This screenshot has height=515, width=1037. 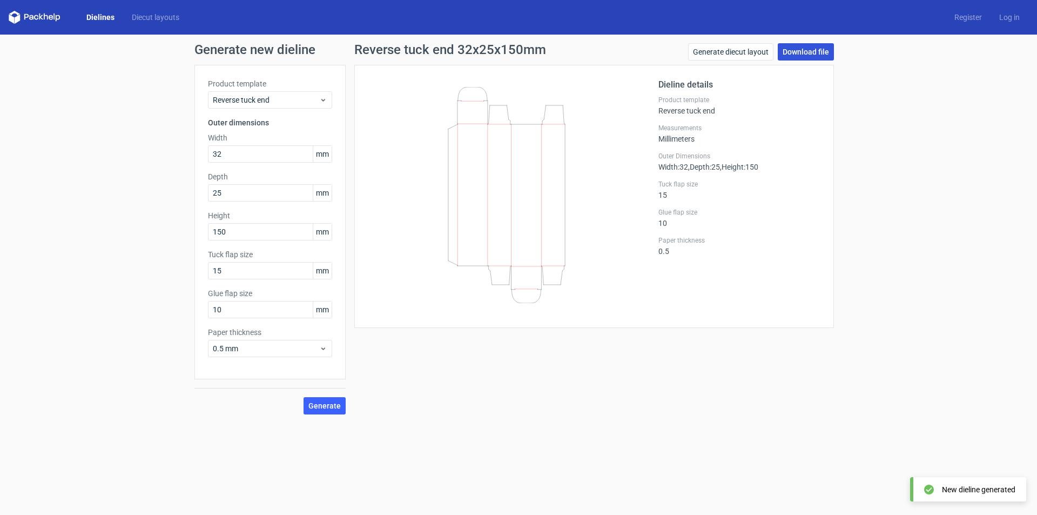 I want to click on label: Outer Dimensions, so click(x=740, y=156).